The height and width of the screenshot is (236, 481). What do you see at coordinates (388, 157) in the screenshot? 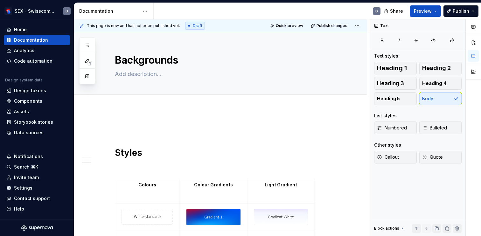
I see `span: Callout` at bounding box center [388, 157].